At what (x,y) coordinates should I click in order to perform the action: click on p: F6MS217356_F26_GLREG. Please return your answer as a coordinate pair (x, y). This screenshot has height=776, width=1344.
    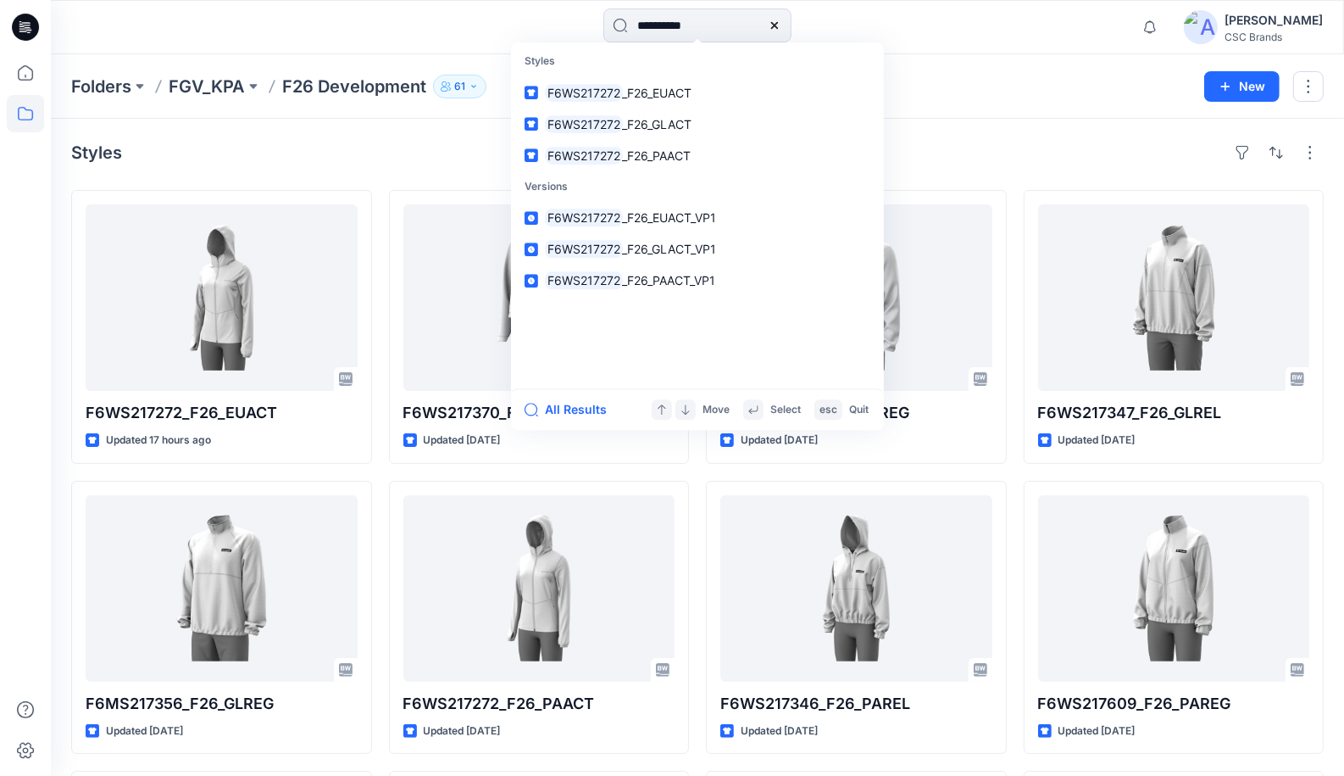
    Looking at the image, I should click on (221, 704).